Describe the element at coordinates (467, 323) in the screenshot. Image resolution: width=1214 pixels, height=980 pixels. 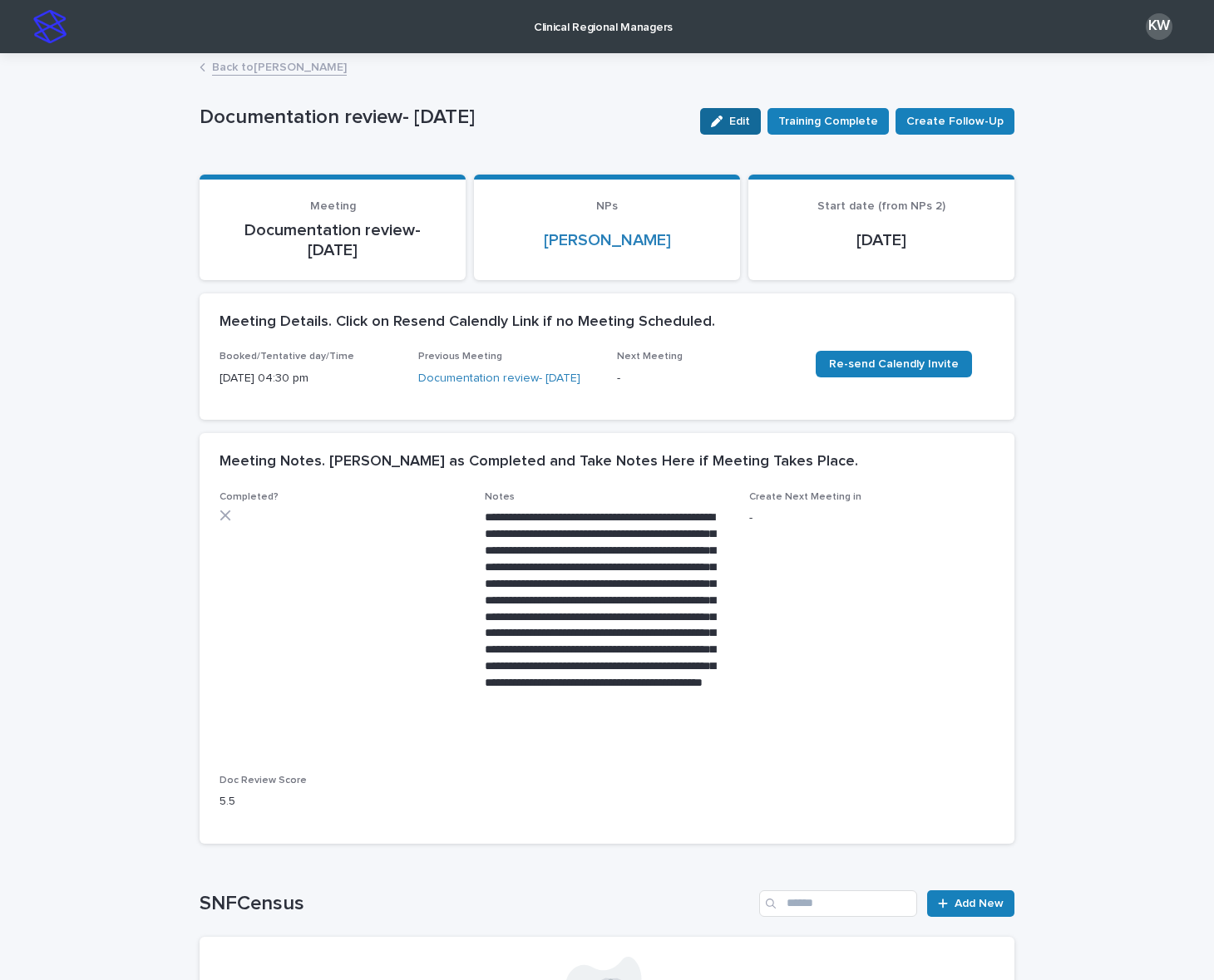
I see `h2: Meeting Details. Click on Resend Calendly Link if no Meeting Scheduled.` at that location.